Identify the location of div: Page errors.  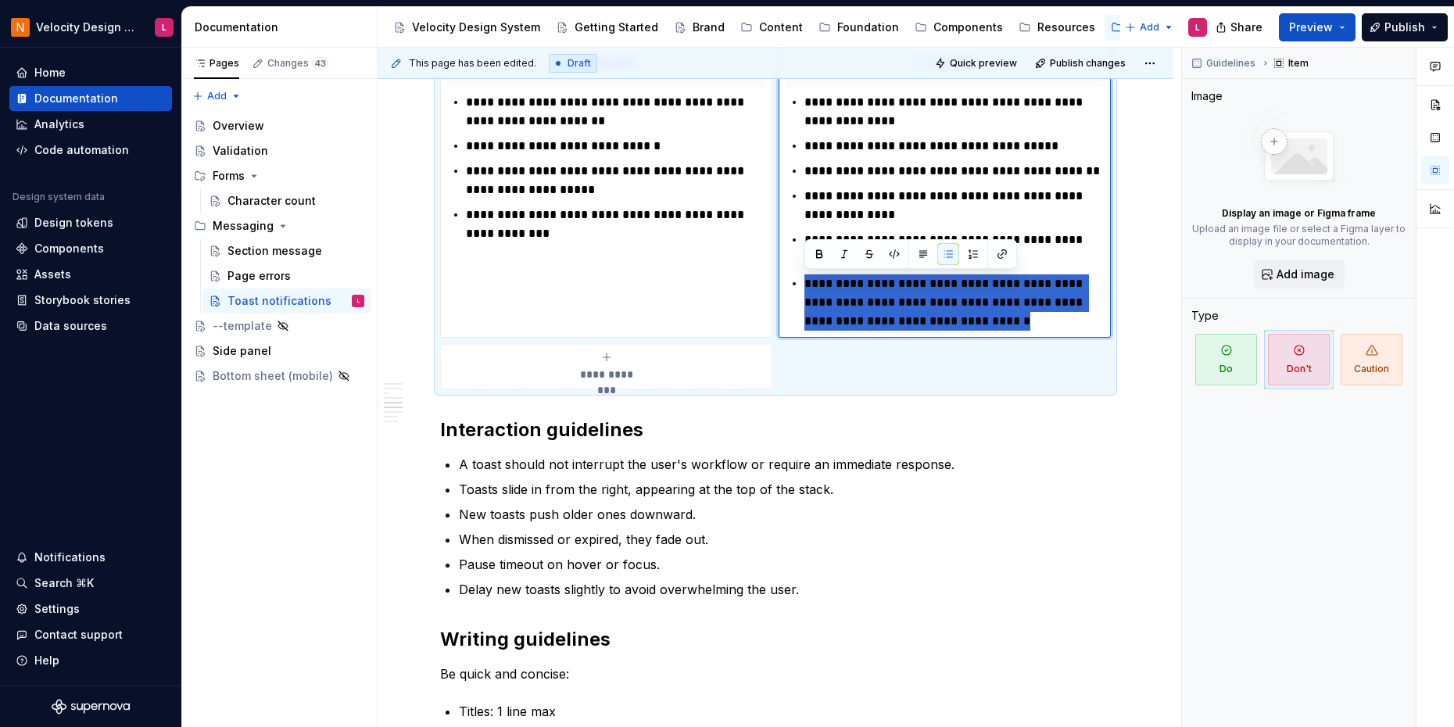
(259, 276).